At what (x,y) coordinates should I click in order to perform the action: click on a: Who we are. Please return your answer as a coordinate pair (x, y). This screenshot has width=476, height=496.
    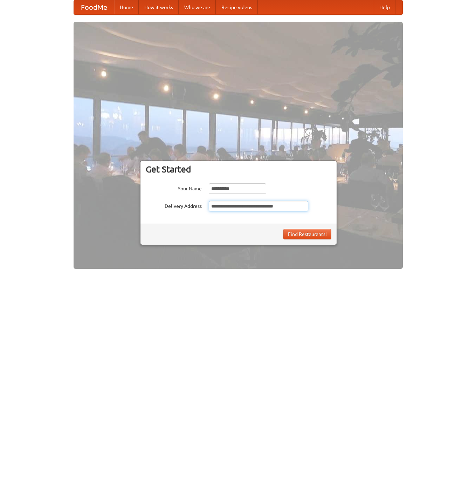
    Looking at the image, I should click on (197, 7).